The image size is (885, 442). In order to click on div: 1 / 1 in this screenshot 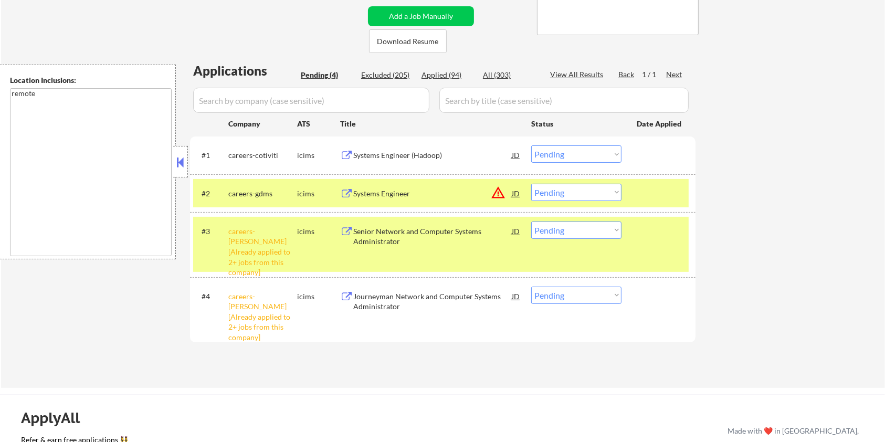, I will do `click(654, 75)`.